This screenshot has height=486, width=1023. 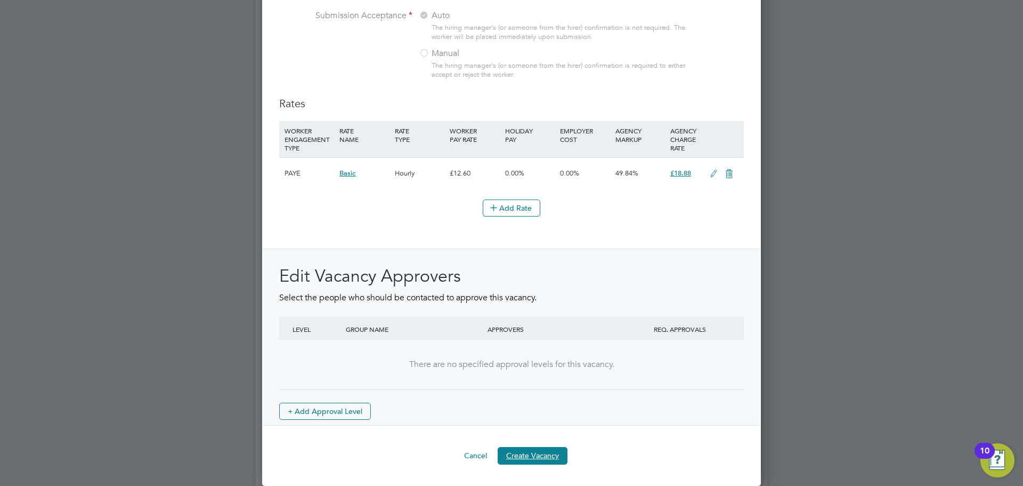 What do you see at coordinates (474, 173) in the screenshot?
I see `div: £12.60` at bounding box center [474, 173].